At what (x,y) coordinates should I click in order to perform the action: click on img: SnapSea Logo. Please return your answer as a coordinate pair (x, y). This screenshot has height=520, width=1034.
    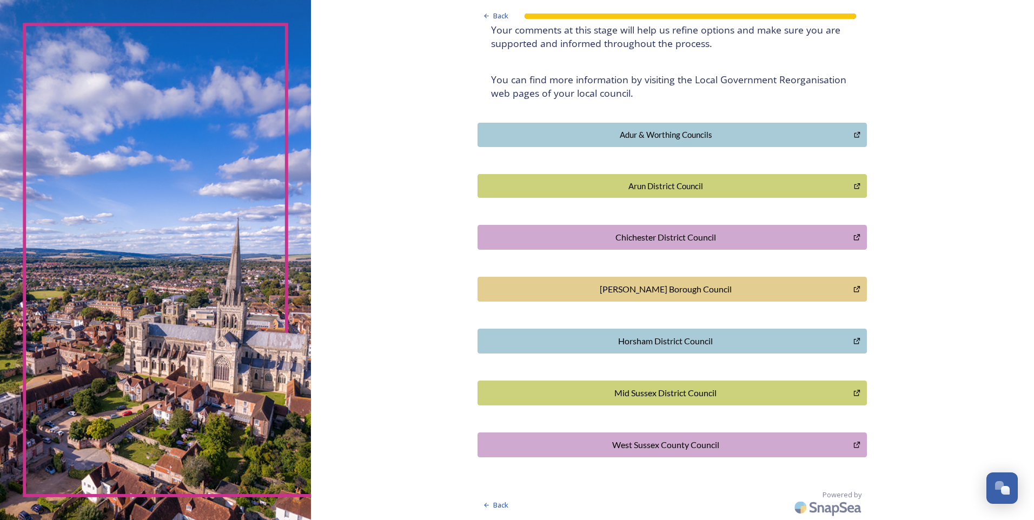
    Looking at the image, I should click on (829, 507).